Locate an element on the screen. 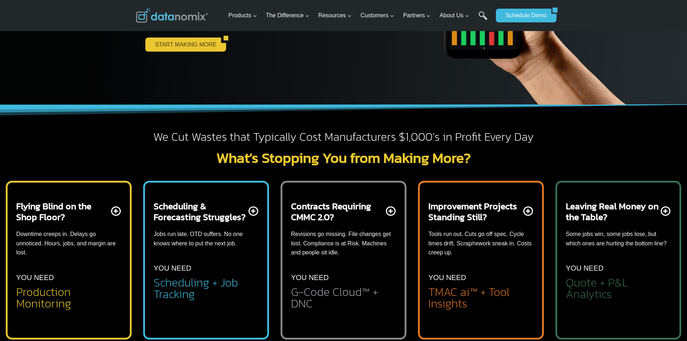 This screenshot has width=687, height=341. h2: Scheduling + Job Tracking is located at coordinates (206, 288).